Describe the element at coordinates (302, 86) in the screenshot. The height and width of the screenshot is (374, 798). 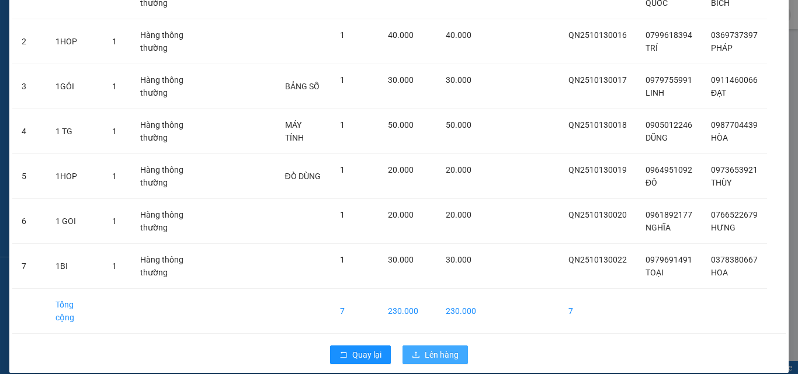
I see `span: BẢNG SỐ` at that location.